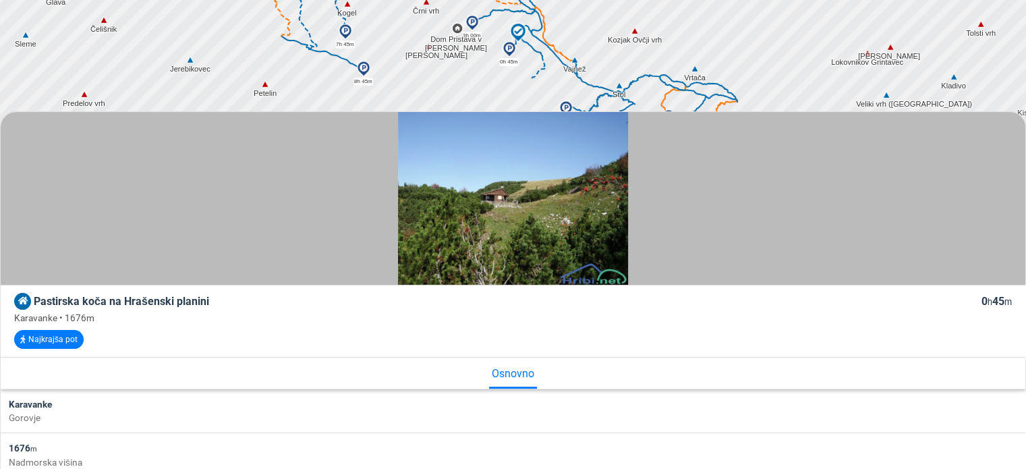 The image size is (1026, 469). I want to click on div: Karavanke, so click(512, 404).